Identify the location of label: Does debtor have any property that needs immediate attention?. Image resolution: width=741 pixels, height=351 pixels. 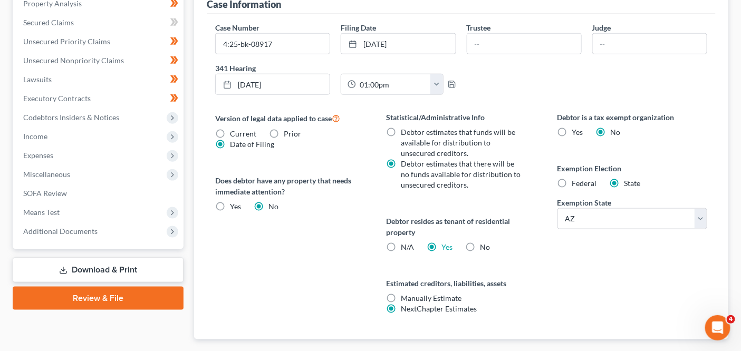
(290, 186).